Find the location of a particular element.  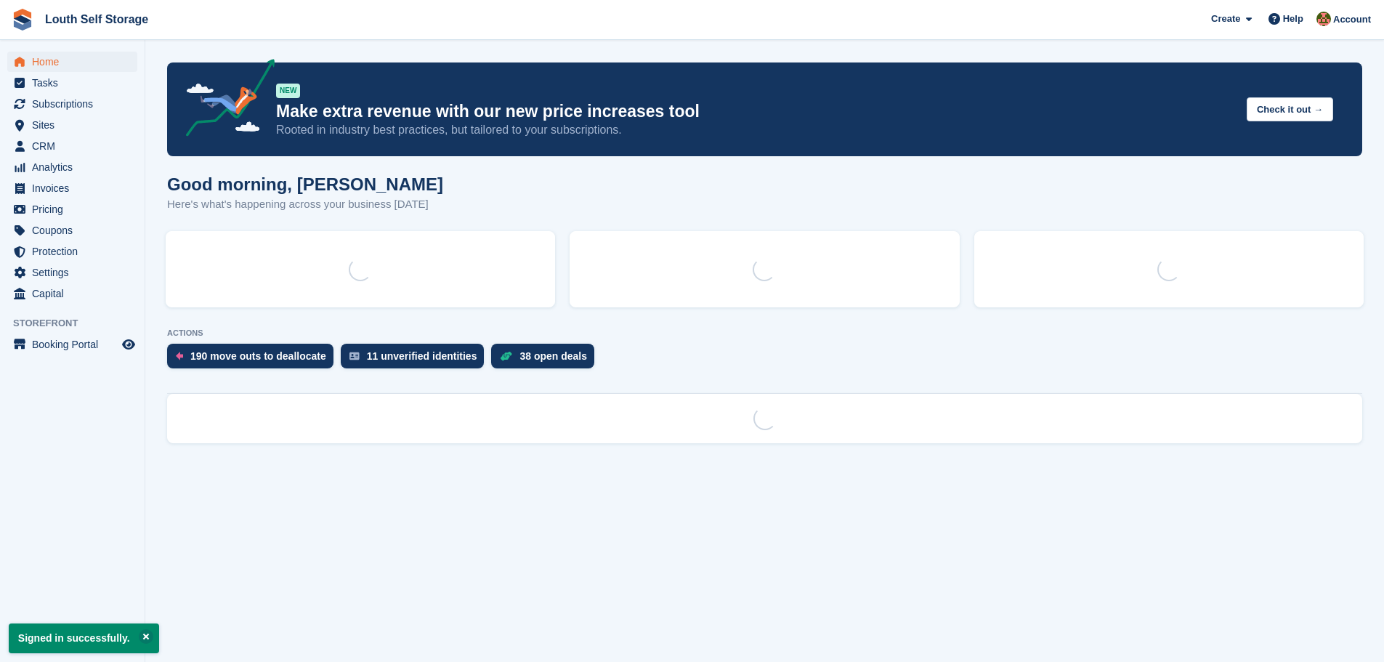

span: Booking Portal is located at coordinates (76, 344).